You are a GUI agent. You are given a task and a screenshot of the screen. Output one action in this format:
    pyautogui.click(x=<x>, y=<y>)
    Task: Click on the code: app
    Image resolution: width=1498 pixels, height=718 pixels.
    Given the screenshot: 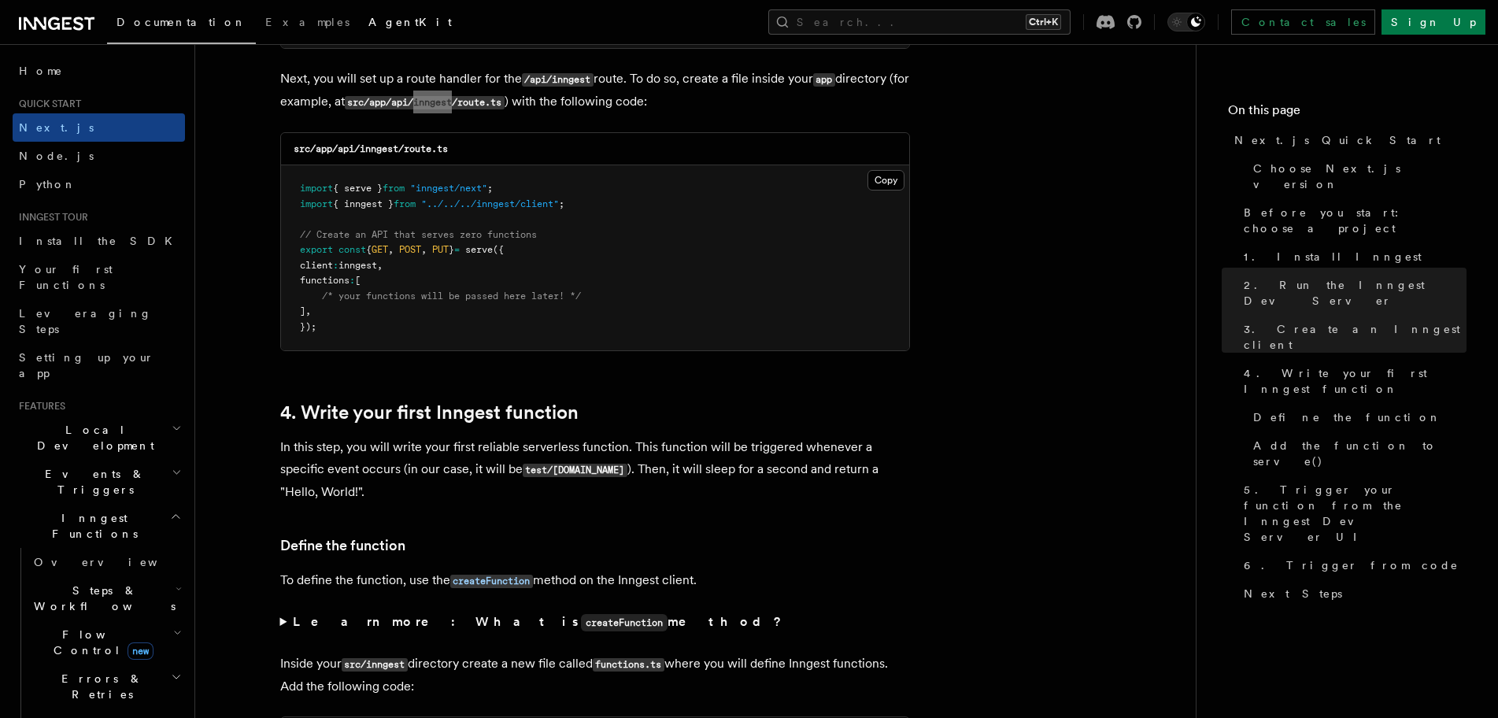 What is the action you would take?
    pyautogui.click(x=824, y=80)
    